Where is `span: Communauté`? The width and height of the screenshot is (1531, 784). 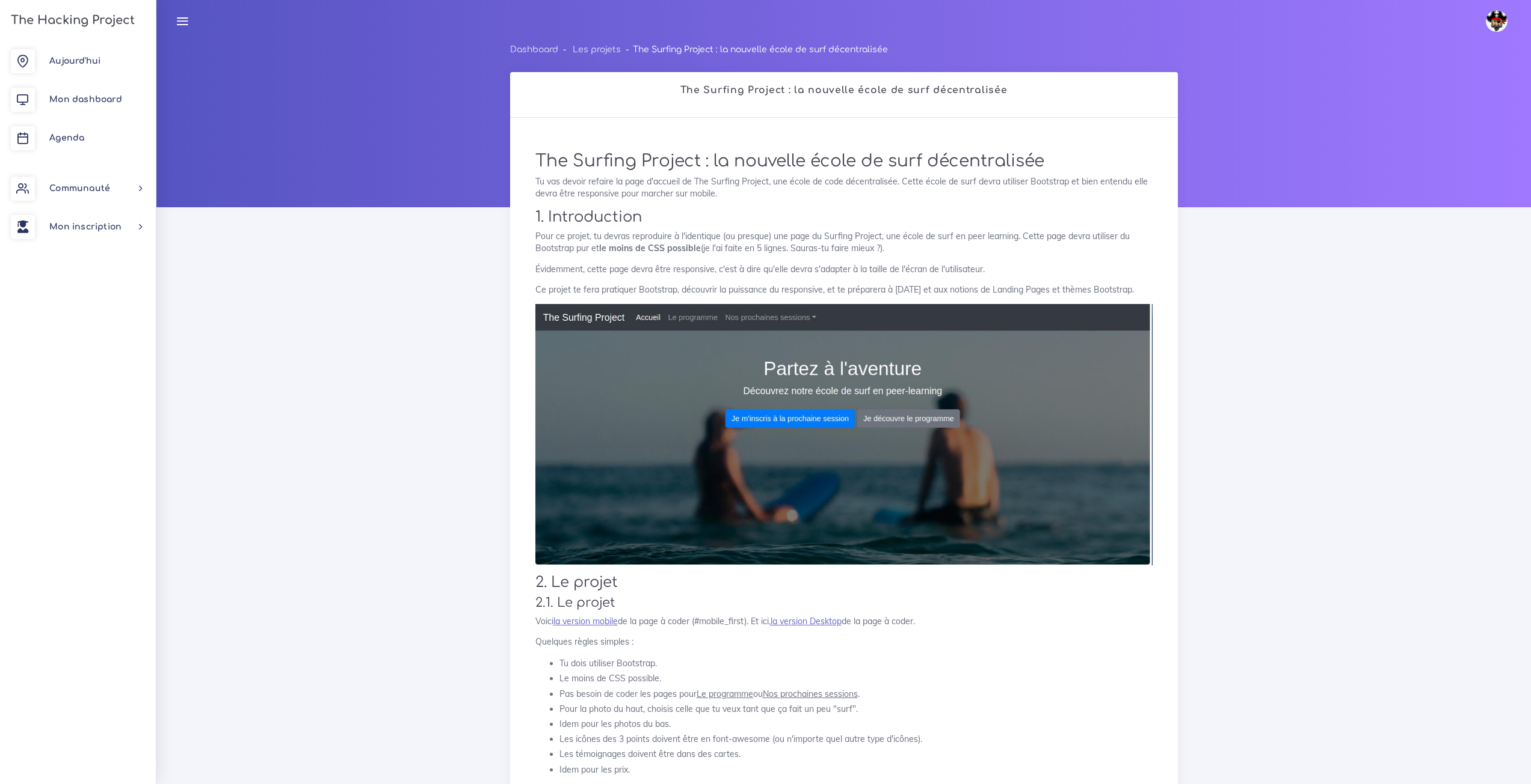 span: Communauté is located at coordinates (80, 189).